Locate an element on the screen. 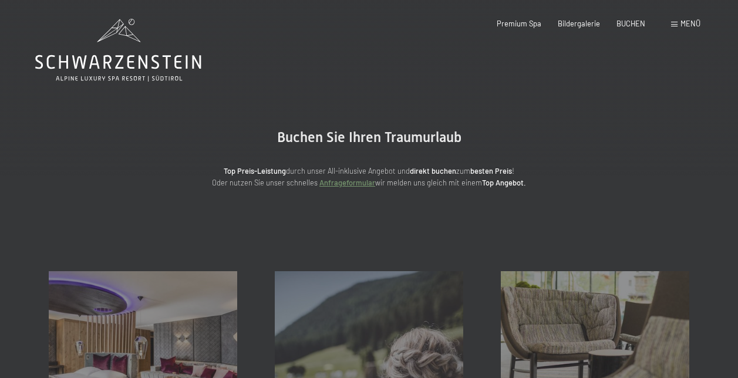 Image resolution: width=738 pixels, height=378 pixels. a: Premium Spa is located at coordinates (519, 23).